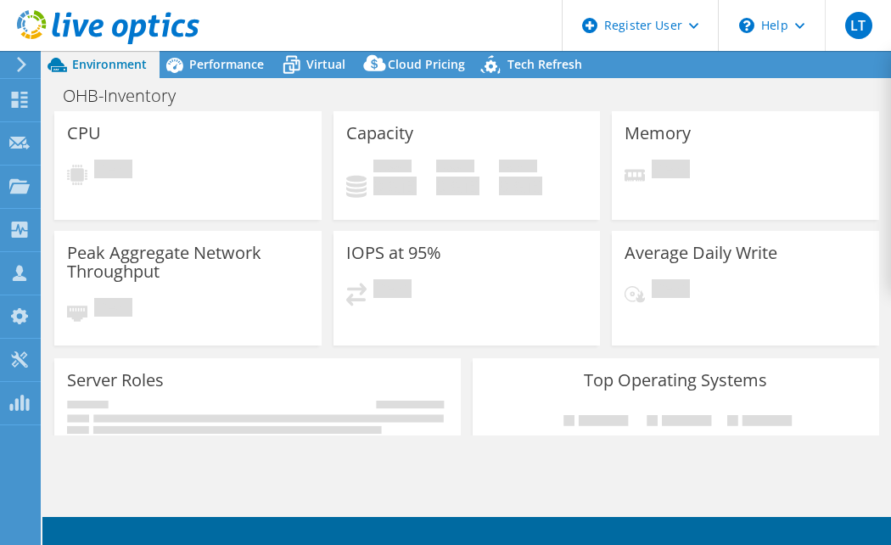 The image size is (891, 545). What do you see at coordinates (115, 380) in the screenshot?
I see `h3: Server Roles` at bounding box center [115, 380].